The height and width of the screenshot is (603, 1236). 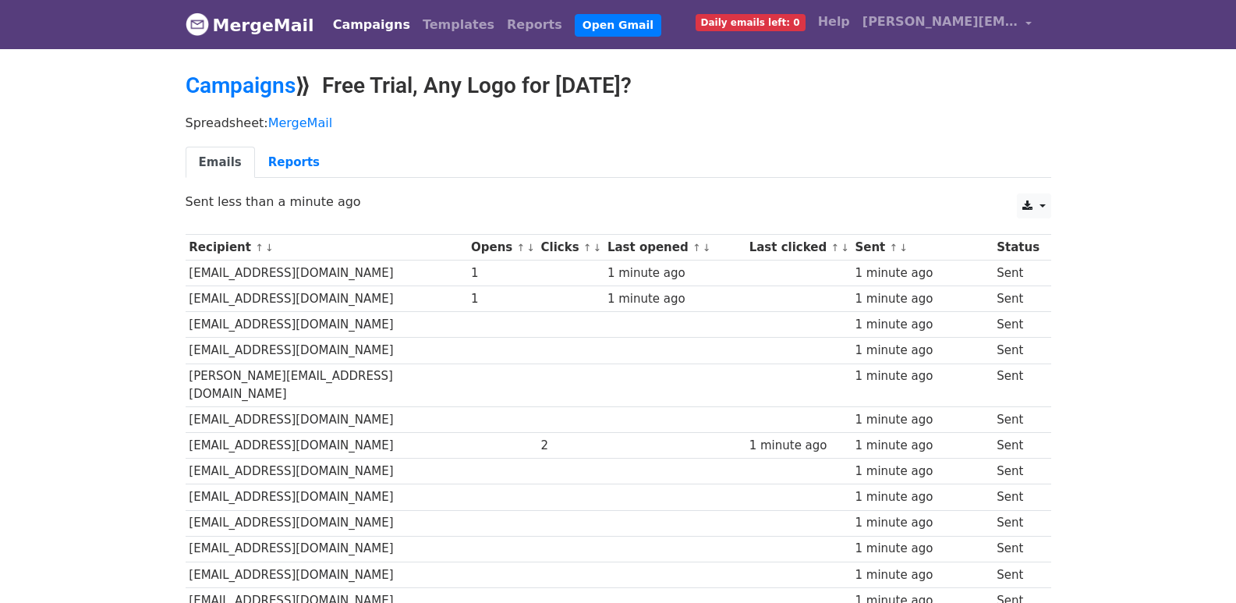 I want to click on a: Emails, so click(x=220, y=162).